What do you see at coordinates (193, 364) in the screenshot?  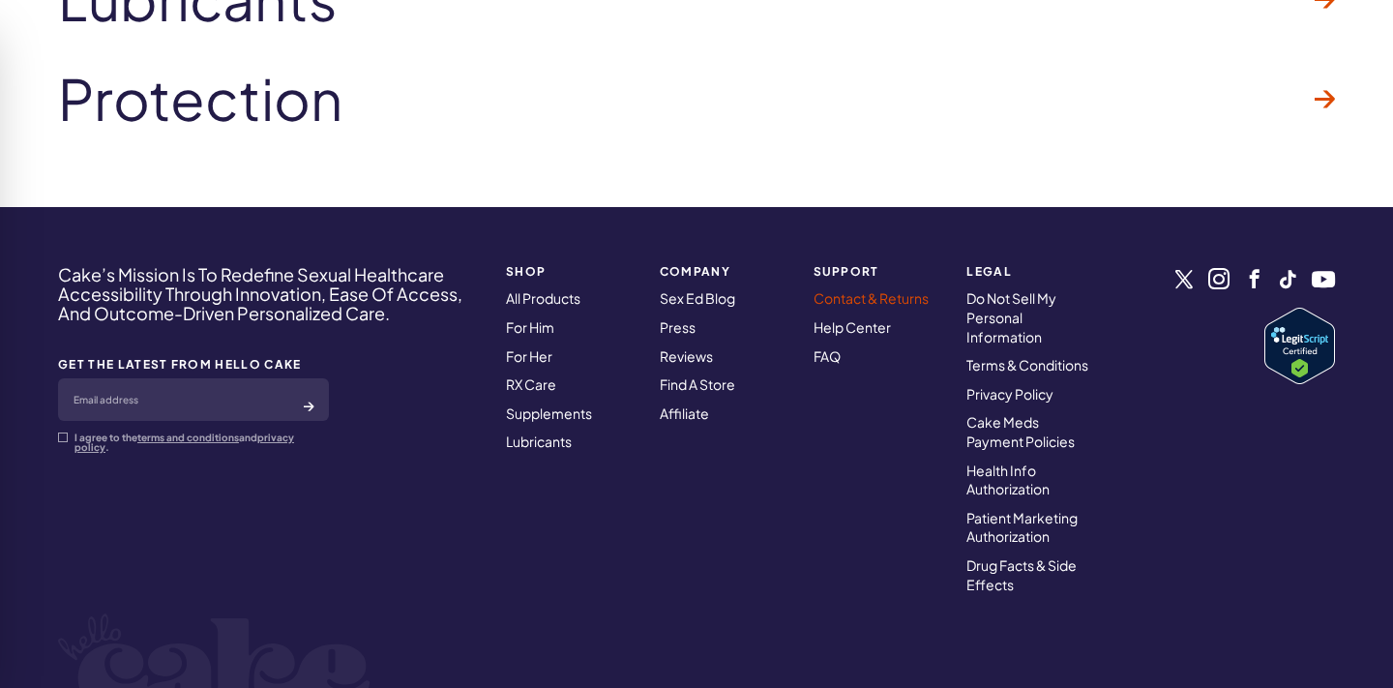 I see `strong: GET THE LATEST FROM HELLO CAKE` at bounding box center [193, 364].